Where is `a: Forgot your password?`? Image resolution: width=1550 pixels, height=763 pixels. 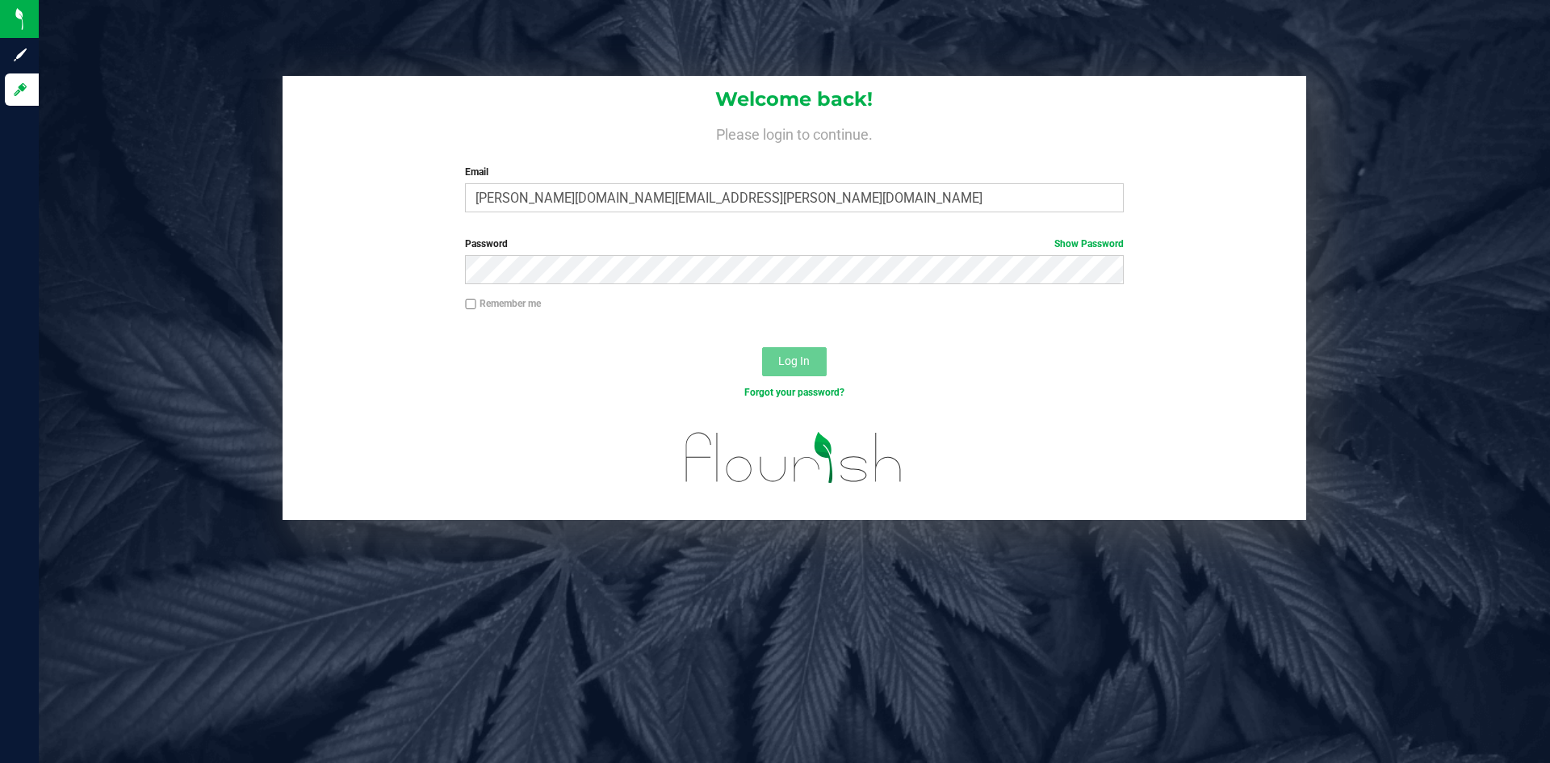 a: Forgot your password? is located at coordinates (794, 392).